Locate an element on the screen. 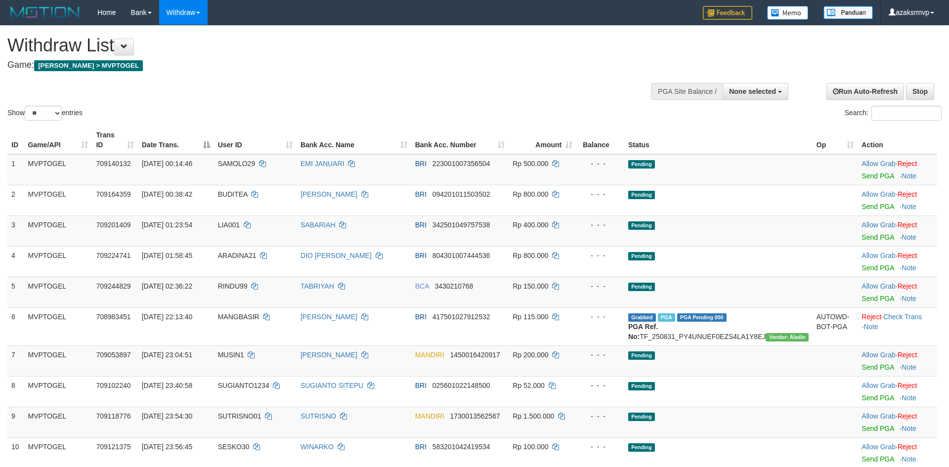 This screenshot has height=467, width=949. span: 709140132 is located at coordinates (113, 164).